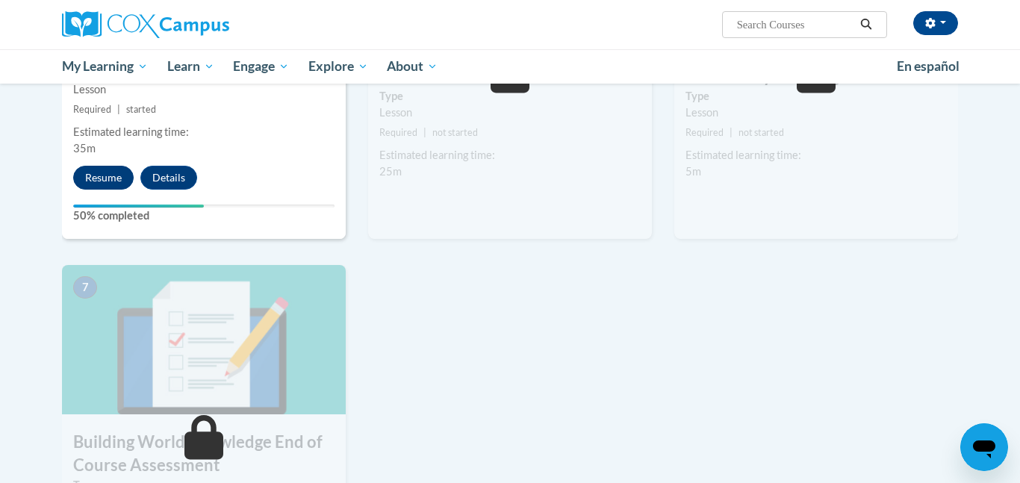 This screenshot has width=1020, height=483. What do you see at coordinates (929, 66) in the screenshot?
I see `span: En español` at bounding box center [929, 66].